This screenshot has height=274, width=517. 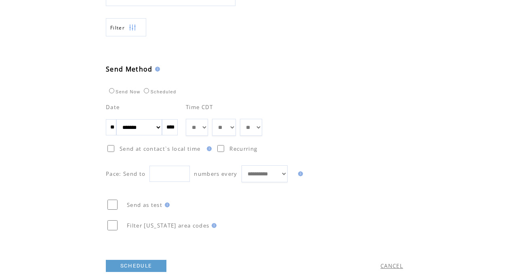 What do you see at coordinates (145, 205) in the screenshot?
I see `span: Send as test` at bounding box center [145, 205].